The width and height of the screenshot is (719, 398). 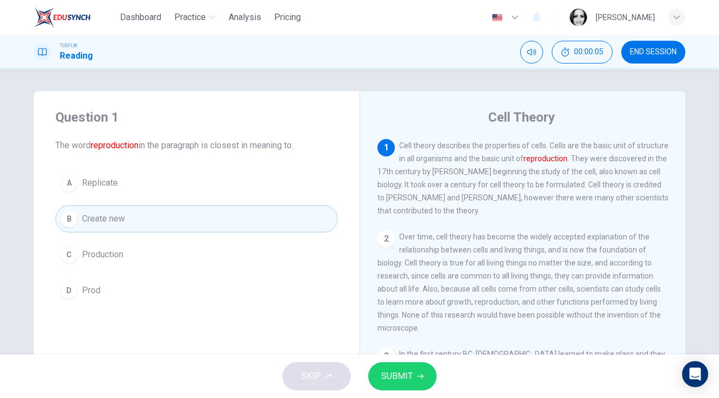 I want to click on span: Replicate, so click(x=100, y=183).